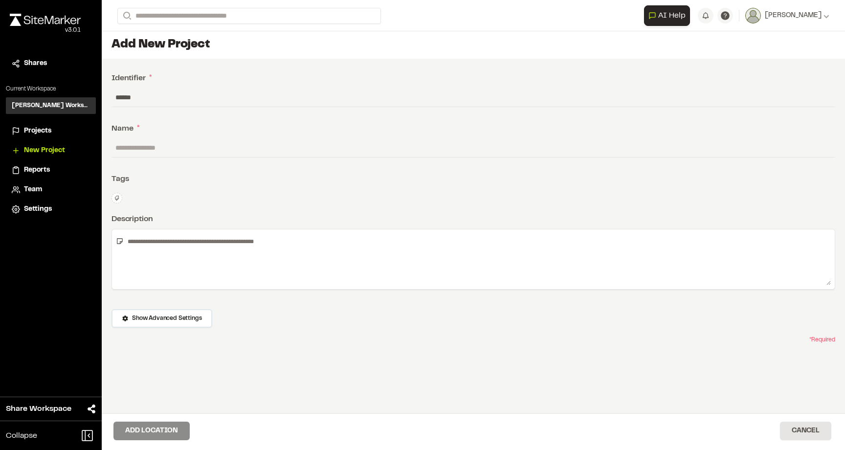 The height and width of the screenshot is (450, 845). What do you see at coordinates (669, 16) in the screenshot?
I see `div: Open AI Assistant` at bounding box center [669, 16].